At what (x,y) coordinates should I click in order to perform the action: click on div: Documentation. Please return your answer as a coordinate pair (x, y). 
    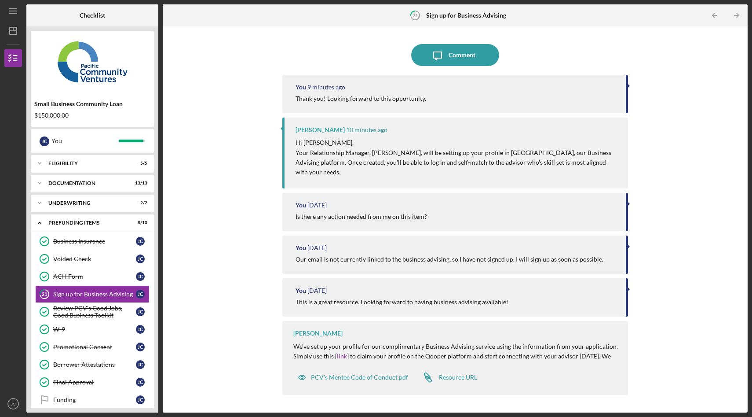
    Looking at the image, I should click on (87, 183).